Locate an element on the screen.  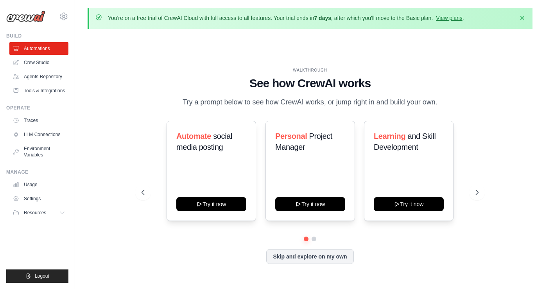
div: Operate is located at coordinates (37, 108).